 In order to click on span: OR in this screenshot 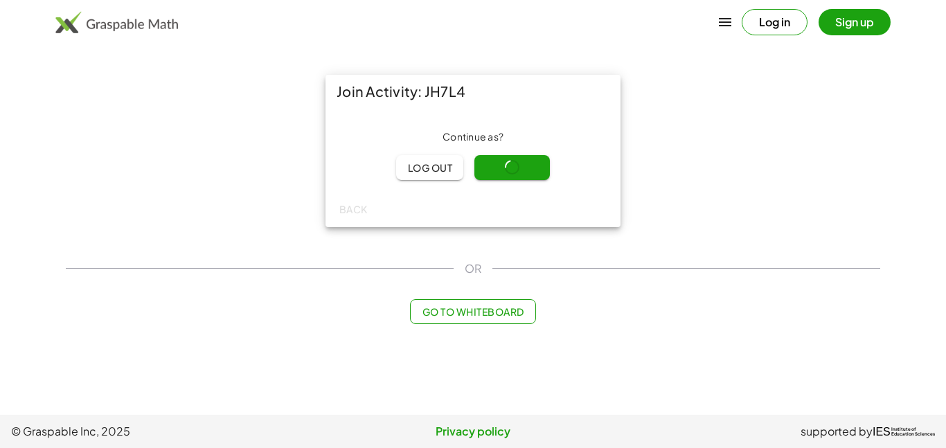, I will do `click(473, 269)`.